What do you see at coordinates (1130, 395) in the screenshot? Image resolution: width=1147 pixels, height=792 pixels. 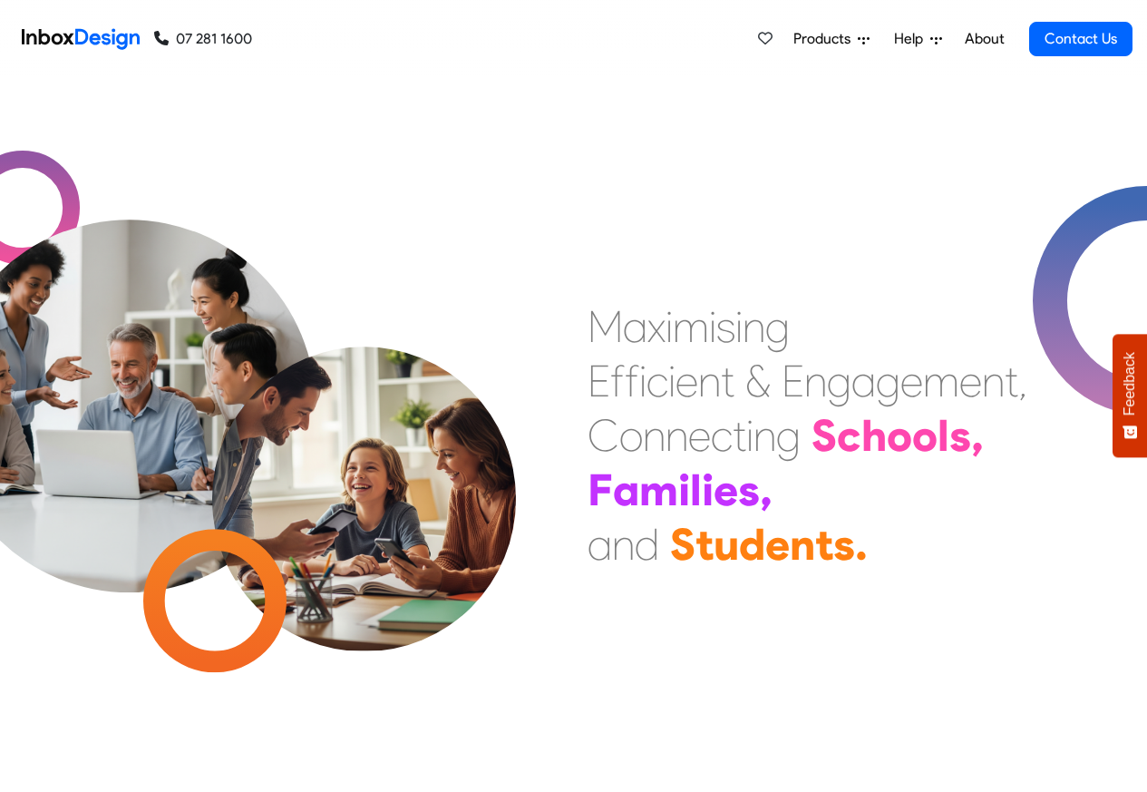 I see `button: Feedback - Show survey` at bounding box center [1130, 395].